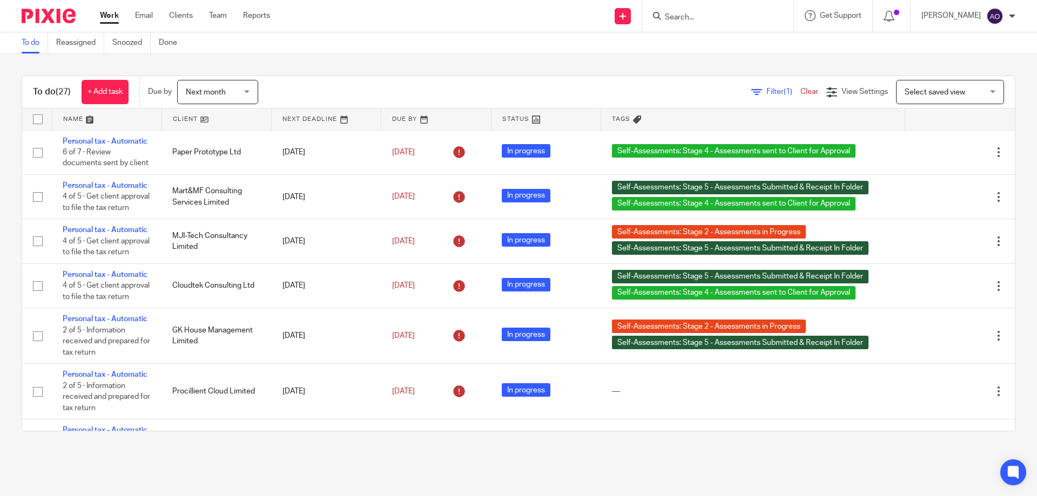 Image resolution: width=1037 pixels, height=496 pixels. What do you see at coordinates (216, 197) in the screenshot?
I see `td: Mart&MF Consulting Services Limited` at bounding box center [216, 197].